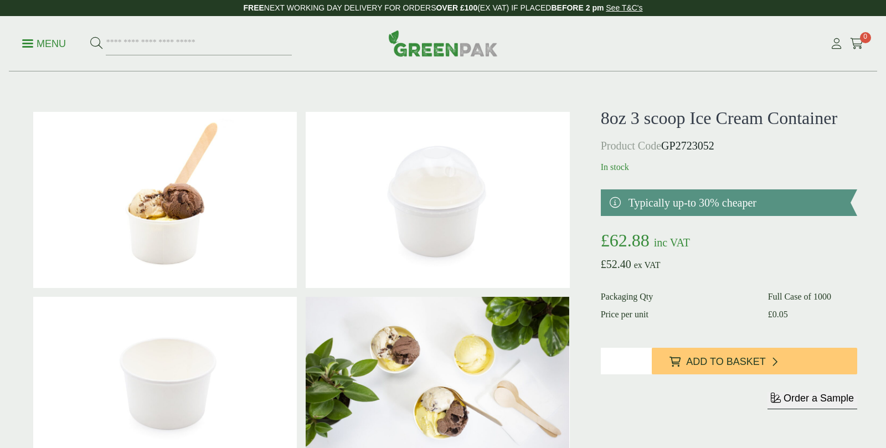 The height and width of the screenshot is (448, 886). What do you see at coordinates (836, 44) in the screenshot?
I see `i: My Account` at bounding box center [836, 44].